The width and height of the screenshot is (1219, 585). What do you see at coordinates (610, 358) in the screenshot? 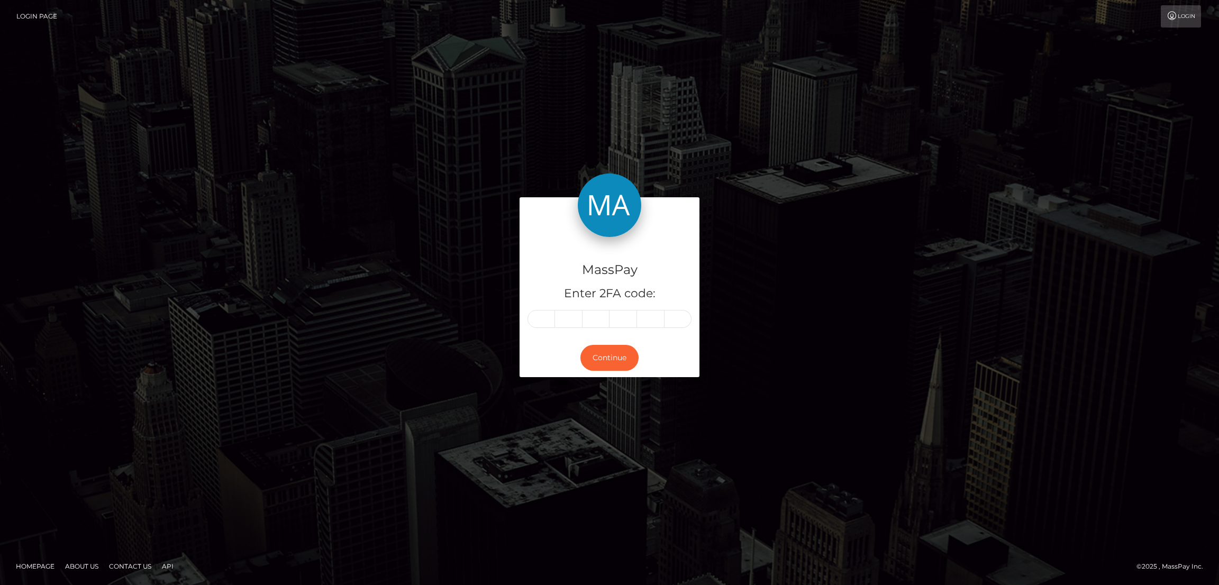
I see `button: Continue` at bounding box center [610, 358].